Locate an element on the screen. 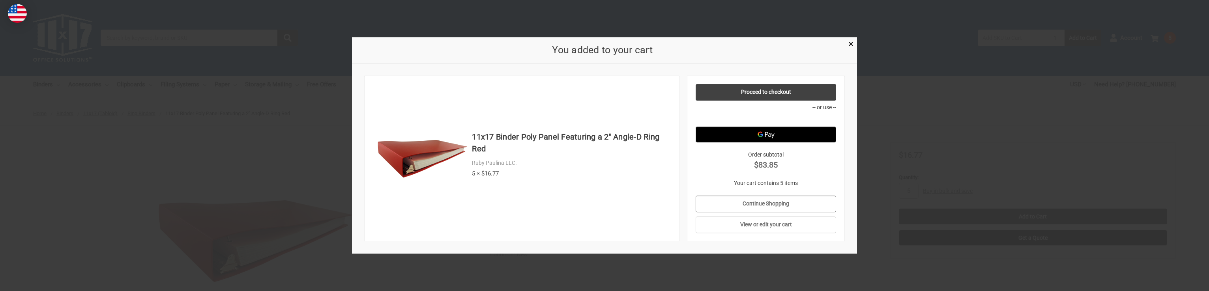 The height and width of the screenshot is (291, 1209). strong: $83.85 is located at coordinates (766, 165).